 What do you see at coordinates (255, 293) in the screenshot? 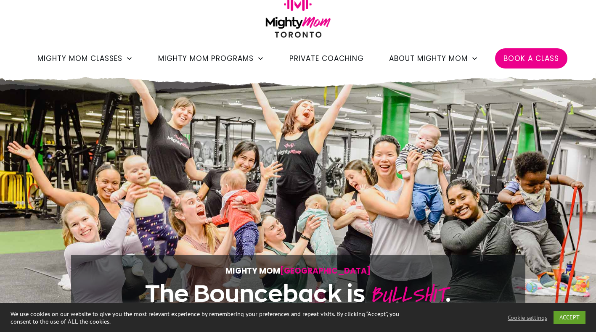
I see `span: The Bounceback is` at bounding box center [255, 293].